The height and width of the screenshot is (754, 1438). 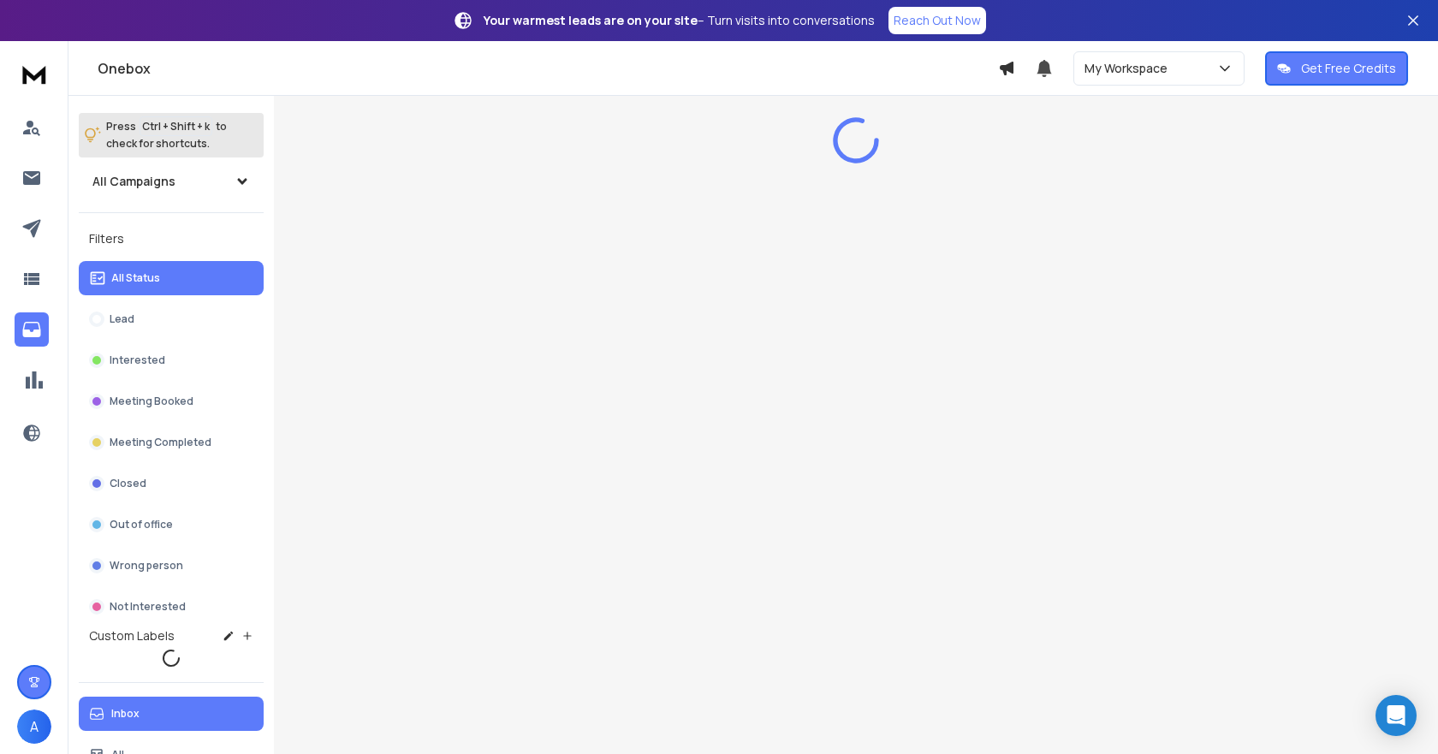 What do you see at coordinates (171, 607) in the screenshot?
I see `button: Not Interested` at bounding box center [171, 607].